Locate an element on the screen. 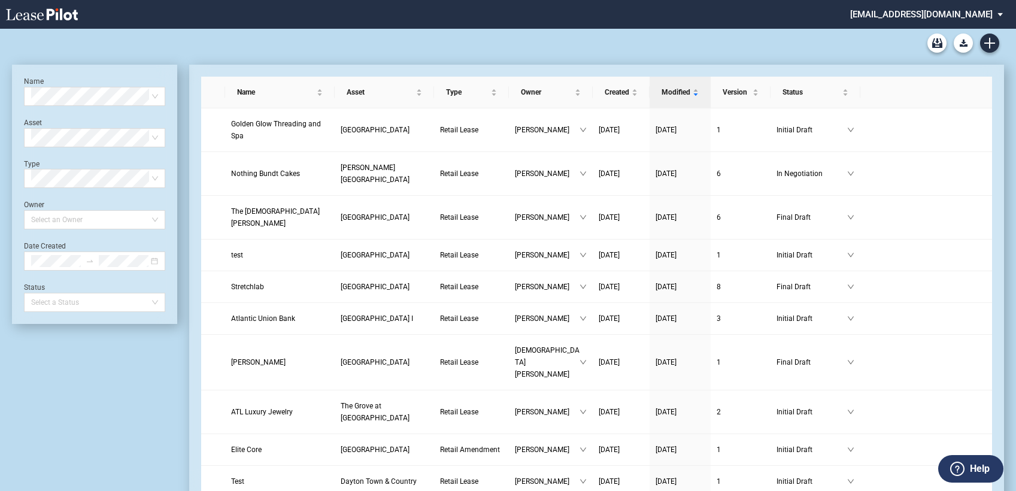  span: StoneRidge Plaza is located at coordinates (375, 287).